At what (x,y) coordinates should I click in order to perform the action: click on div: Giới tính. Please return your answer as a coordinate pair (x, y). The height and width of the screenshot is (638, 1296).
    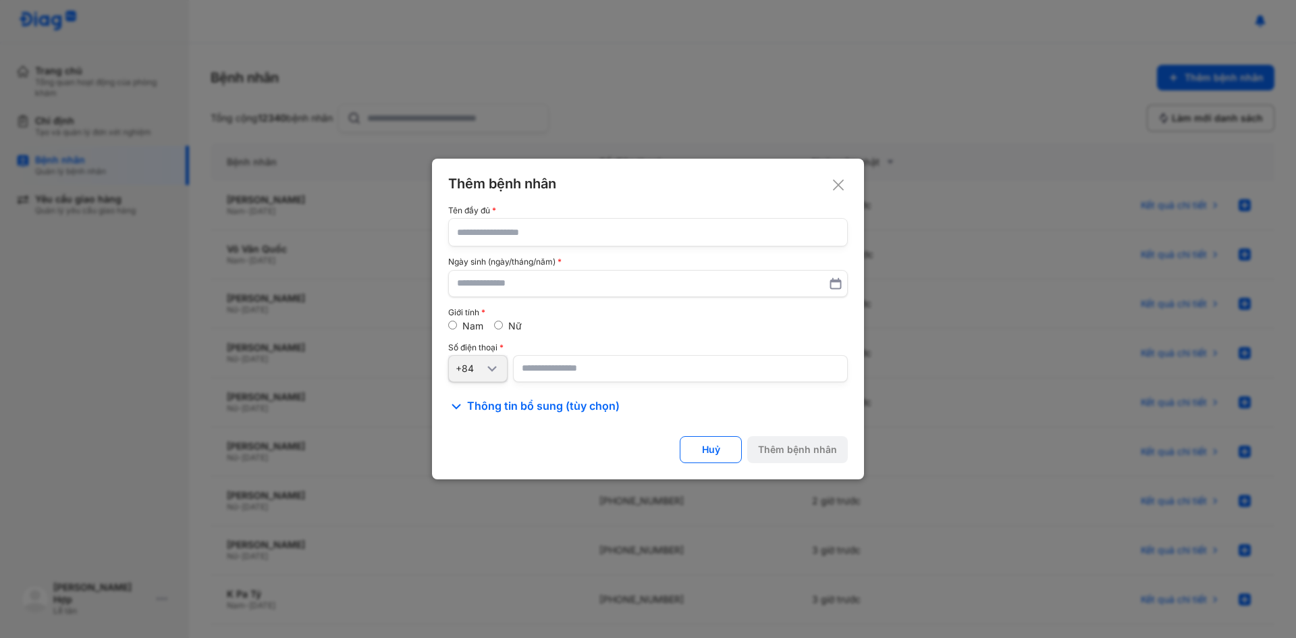
    Looking at the image, I should click on (648, 312).